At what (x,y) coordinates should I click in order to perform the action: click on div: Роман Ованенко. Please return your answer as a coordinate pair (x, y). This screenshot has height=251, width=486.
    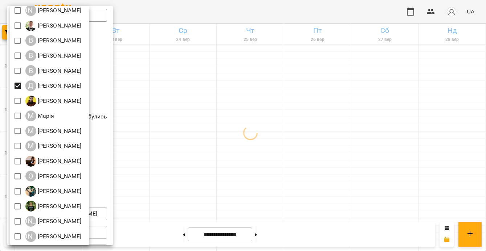
    Looking at the image, I should click on (53, 206).